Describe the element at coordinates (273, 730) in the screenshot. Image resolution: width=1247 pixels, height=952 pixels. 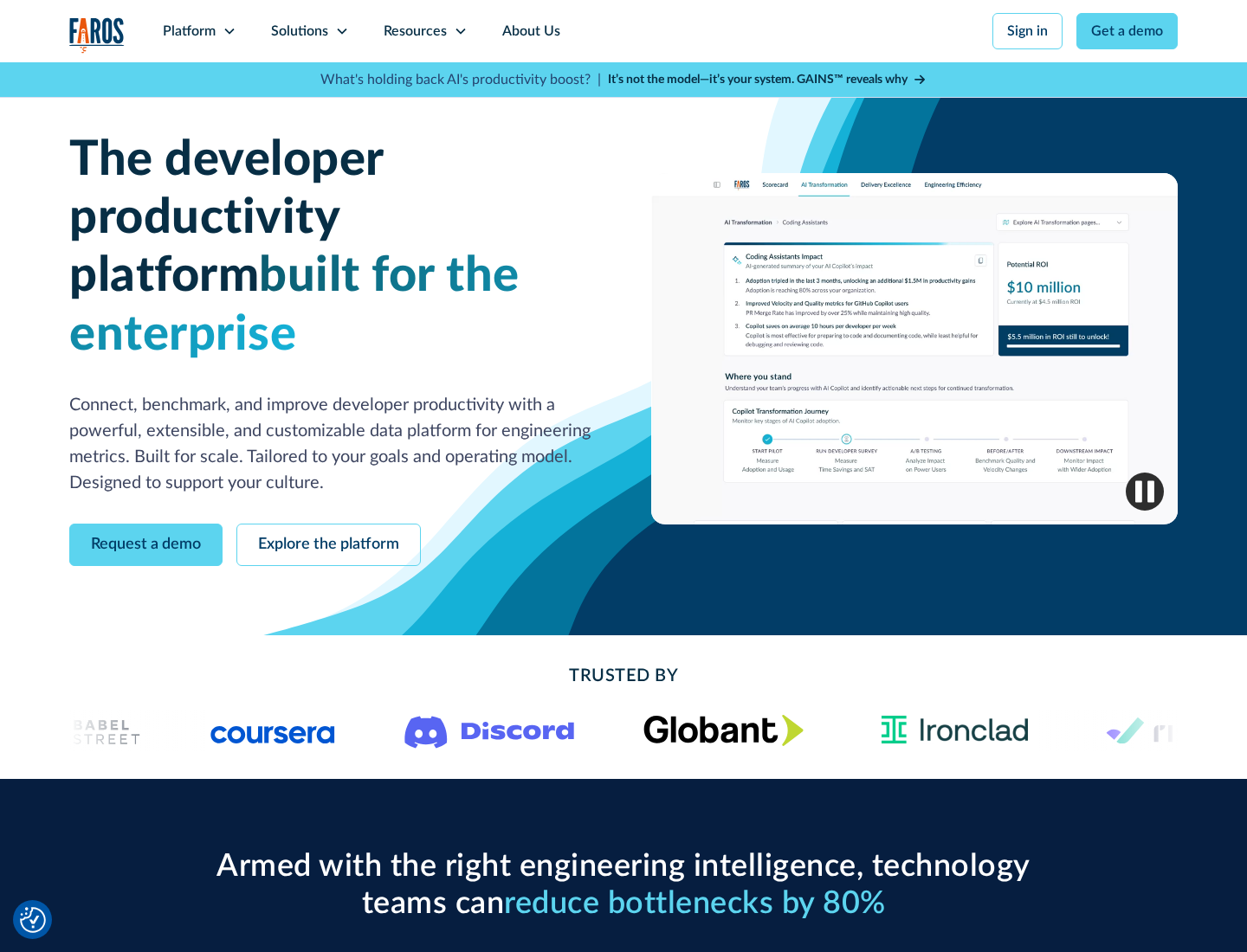
I see `img: Logo of the online learning platform Coursera.` at that location.